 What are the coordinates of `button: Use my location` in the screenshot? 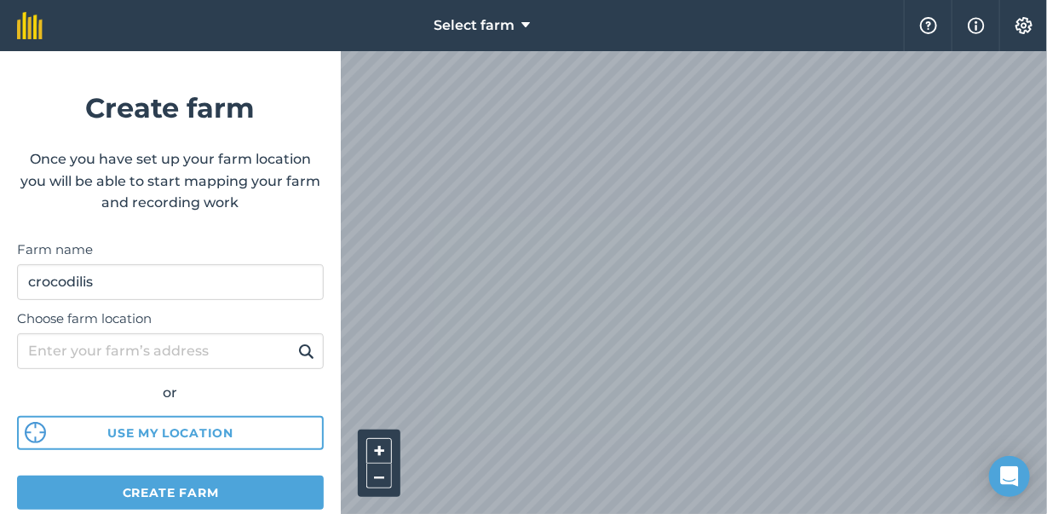 It's located at (170, 433).